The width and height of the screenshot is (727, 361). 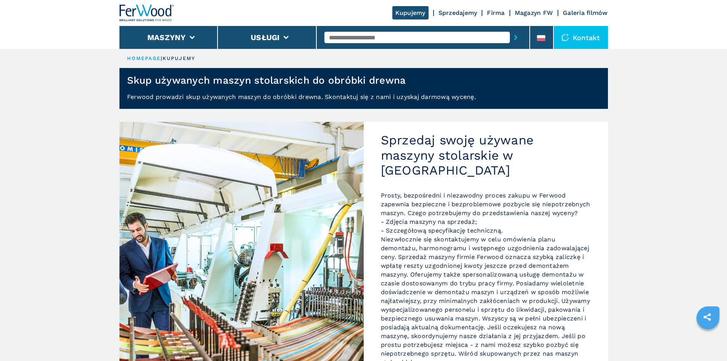 What do you see at coordinates (534, 13) in the screenshot?
I see `a: Magazyn FW` at bounding box center [534, 13].